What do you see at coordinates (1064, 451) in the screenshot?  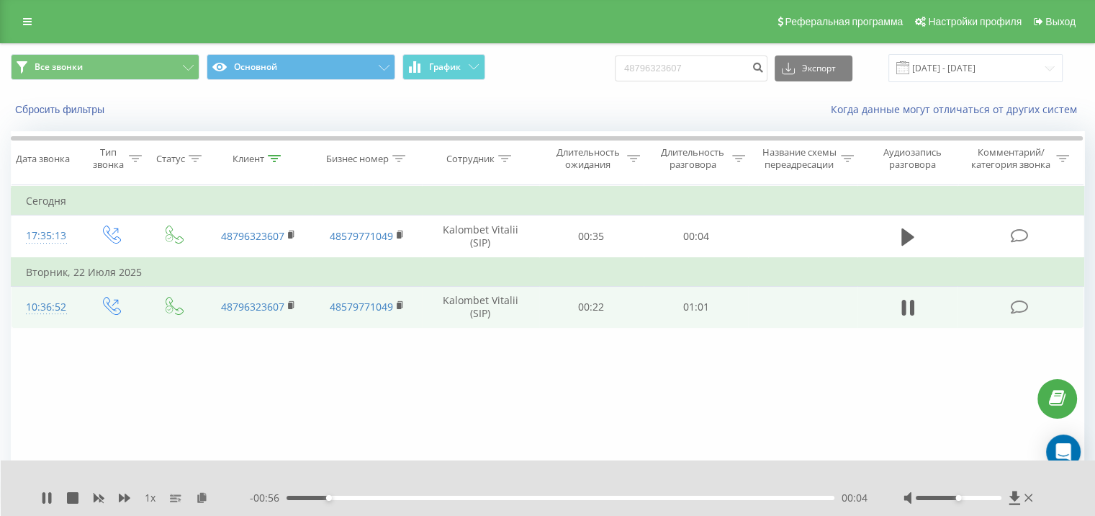 I see `div: Open Intercom Messenger` at bounding box center [1064, 451].